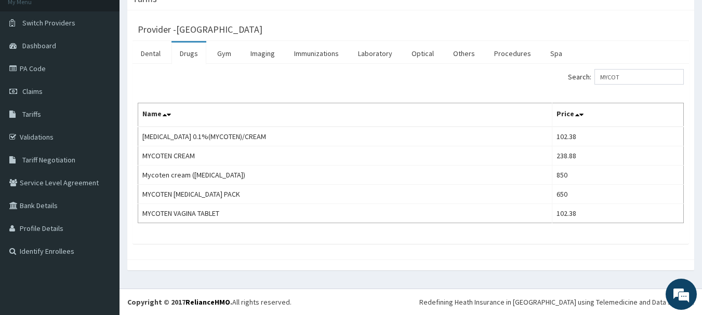 This screenshot has height=315, width=702. I want to click on a: Others, so click(464, 53).